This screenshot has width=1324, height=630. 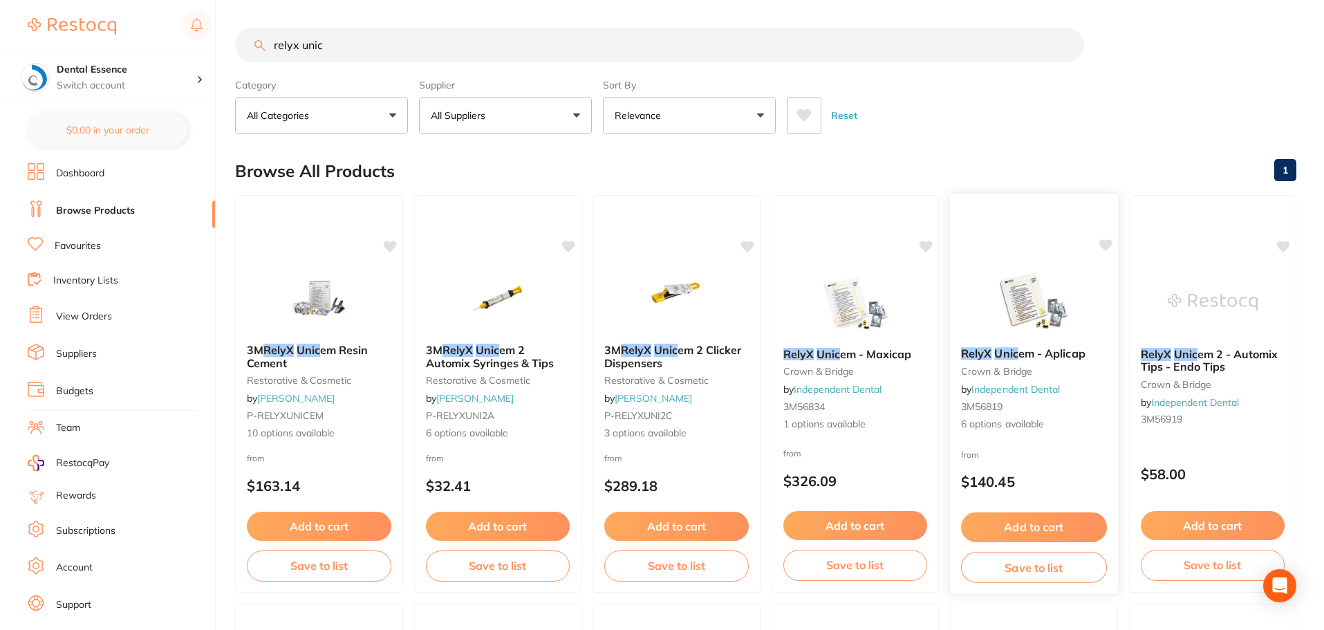 What do you see at coordinates (255, 350) in the screenshot?
I see `span: 3M` at bounding box center [255, 350].